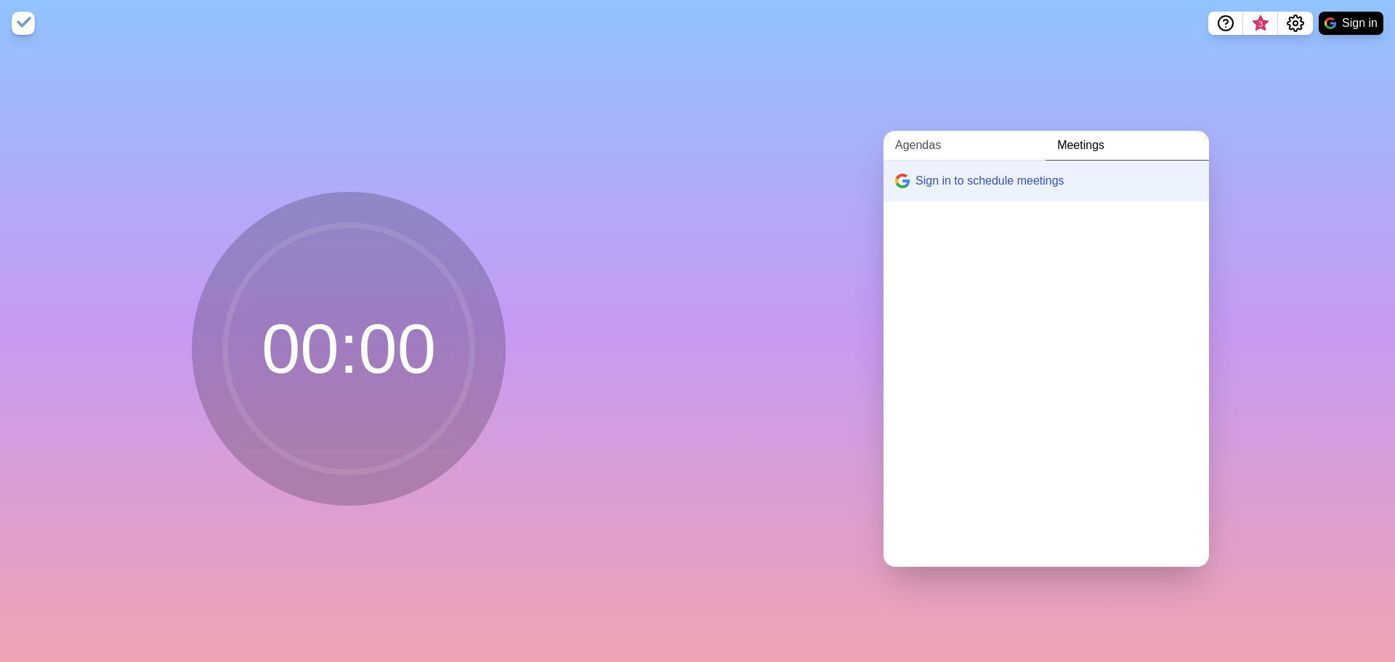  I want to click on button: Help, so click(1226, 23).